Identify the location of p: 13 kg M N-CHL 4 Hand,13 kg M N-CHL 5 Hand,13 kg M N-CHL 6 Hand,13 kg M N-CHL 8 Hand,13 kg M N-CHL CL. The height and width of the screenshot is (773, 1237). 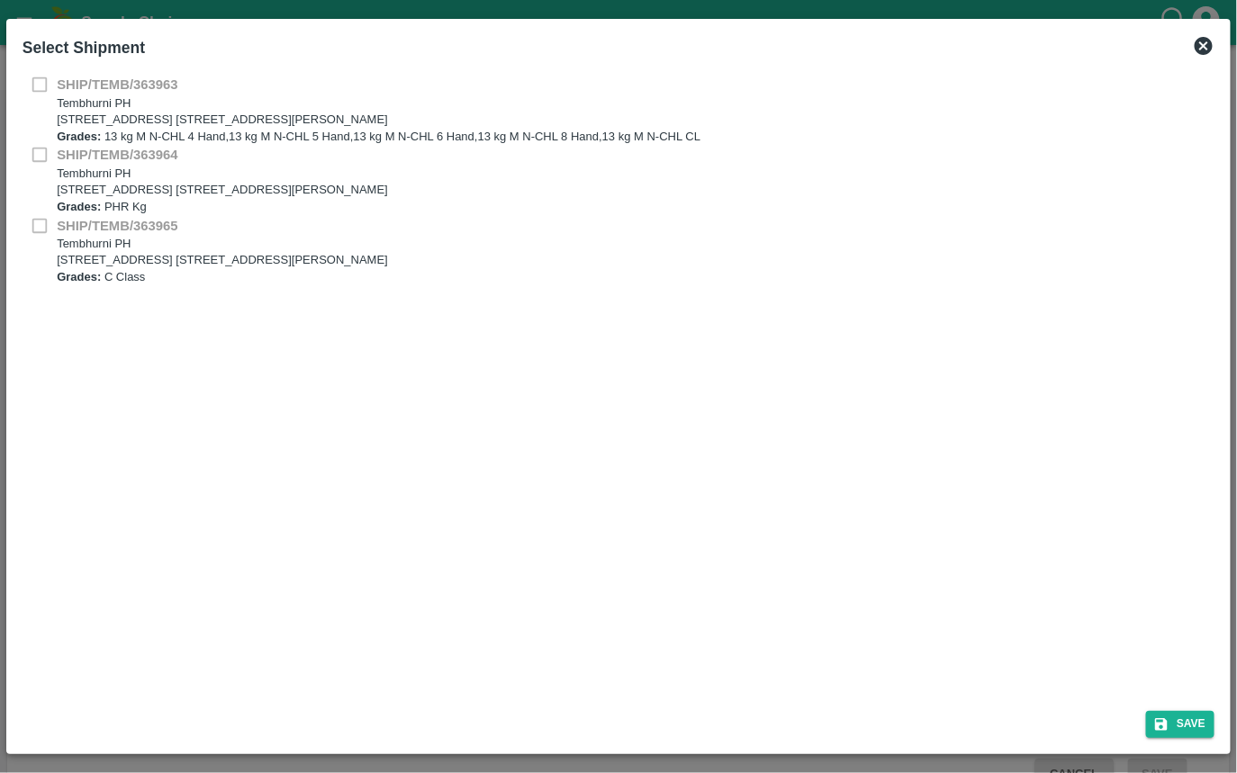
(378, 137).